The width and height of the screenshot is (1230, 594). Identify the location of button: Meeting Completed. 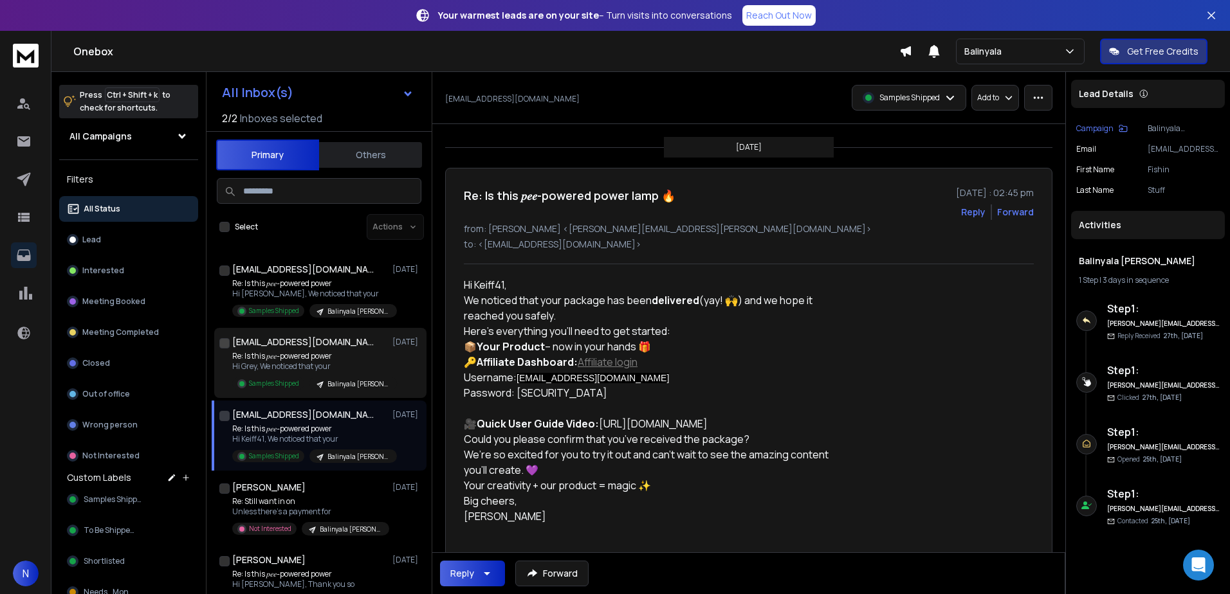
(129, 333).